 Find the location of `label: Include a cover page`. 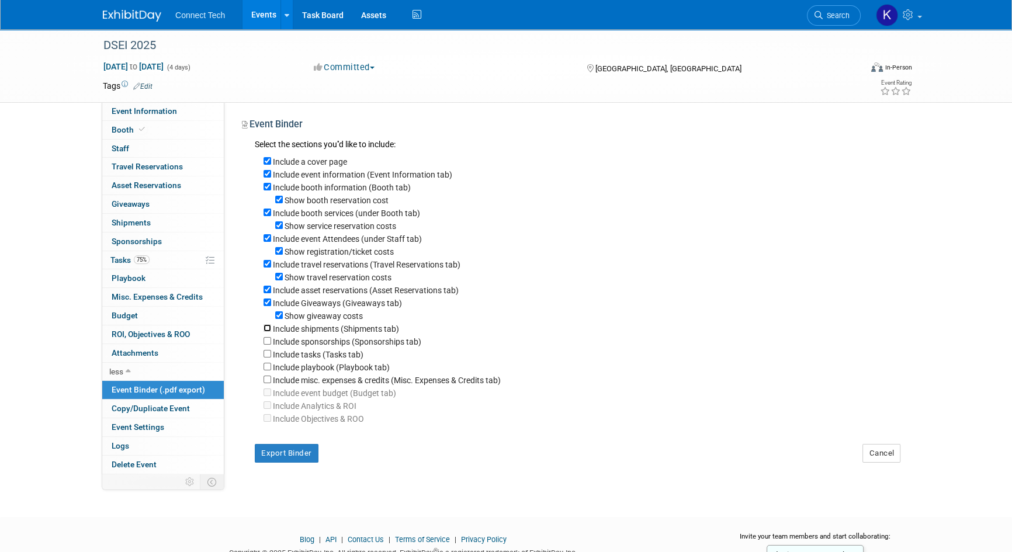

label: Include a cover page is located at coordinates (310, 162).